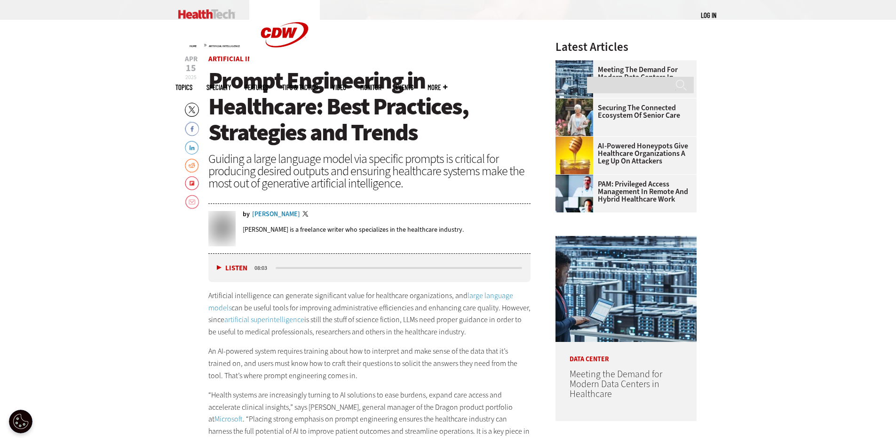 The height and width of the screenshot is (438, 896). Describe the element at coordinates (370, 313) in the screenshot. I see `p: Artificial intelligence can generate significant value for healthcare organizations, and can be u...` at that location.